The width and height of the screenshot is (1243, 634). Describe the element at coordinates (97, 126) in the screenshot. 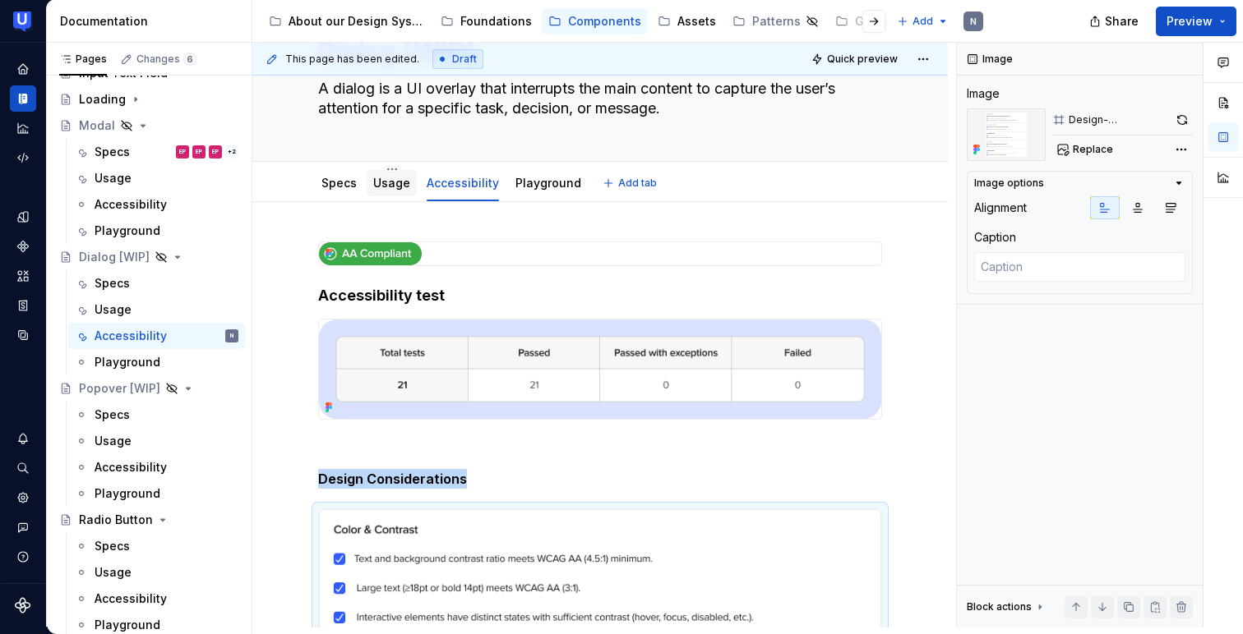

I see `div: Modal` at that location.